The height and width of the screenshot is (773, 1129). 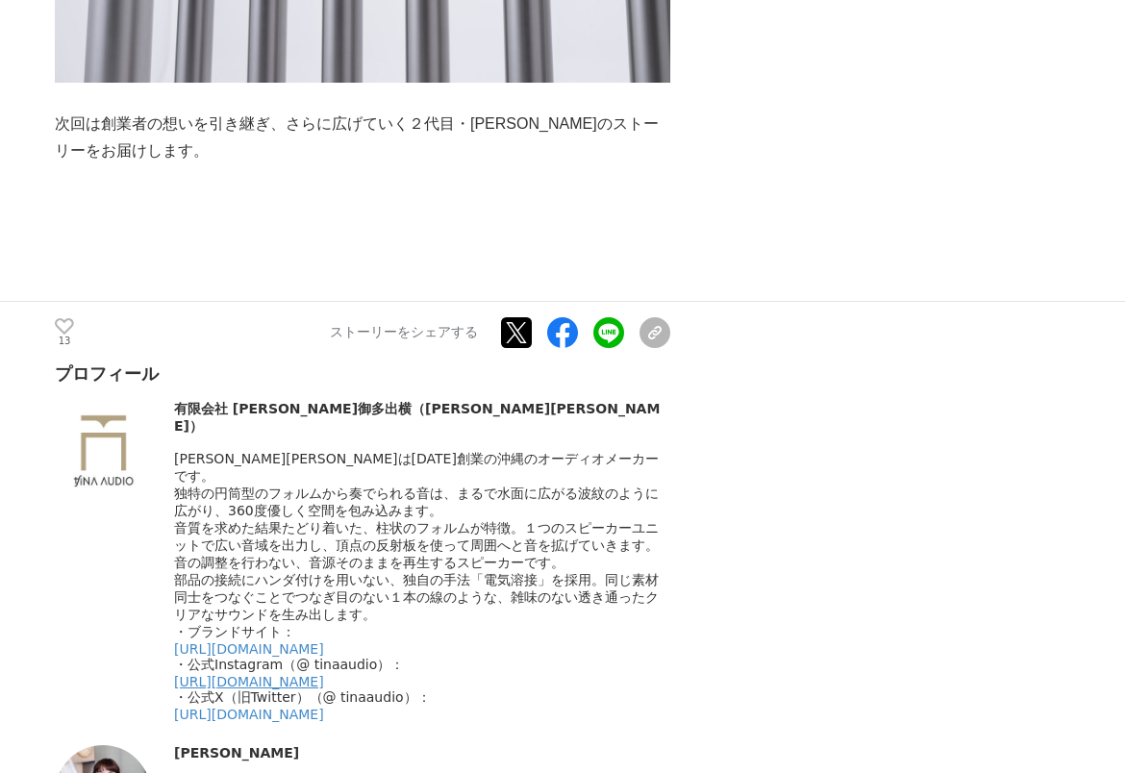 I want to click on span: ・公式X（旧Twitter）（@ tinaaudio）：, so click(x=302, y=697).